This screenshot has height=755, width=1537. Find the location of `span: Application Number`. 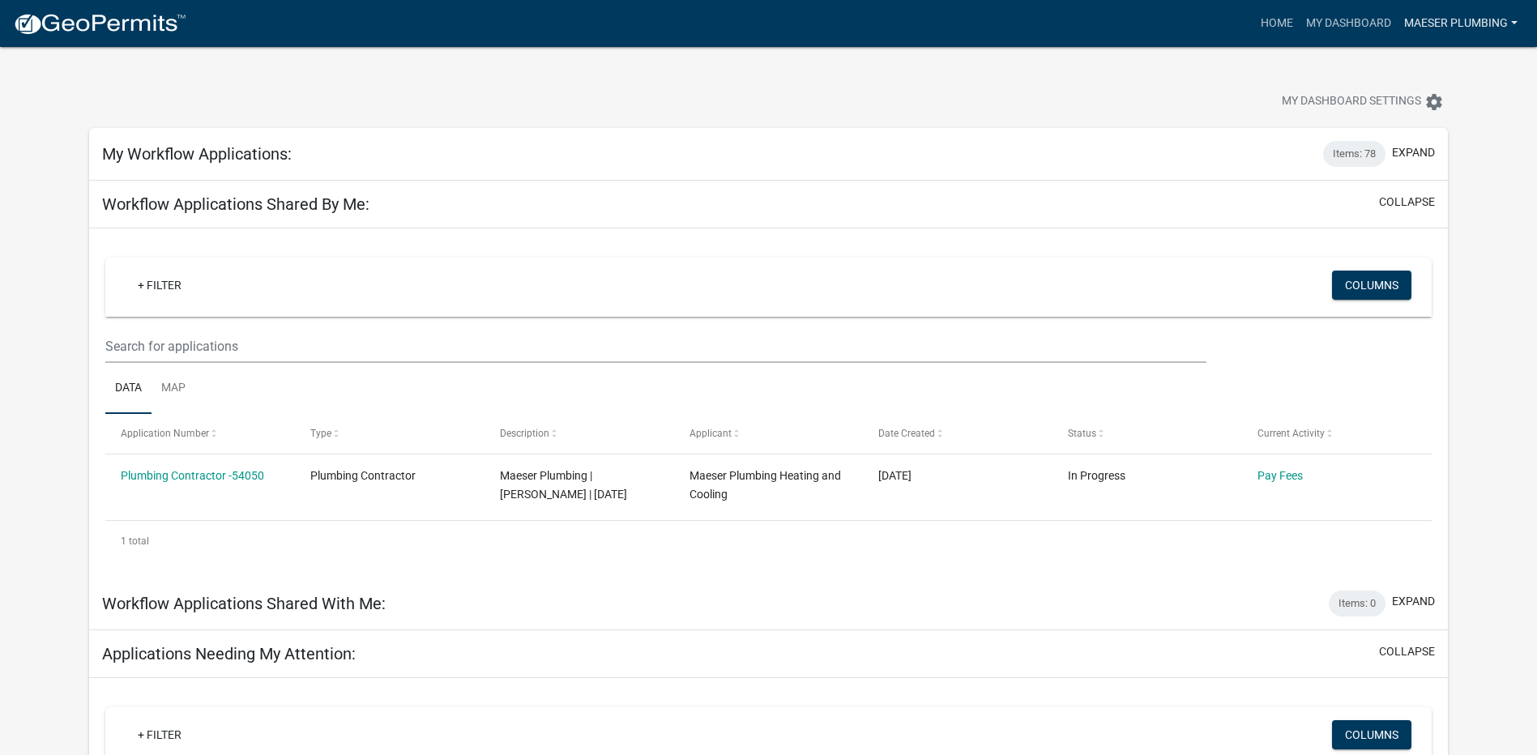

span: Application Number is located at coordinates (164, 433).